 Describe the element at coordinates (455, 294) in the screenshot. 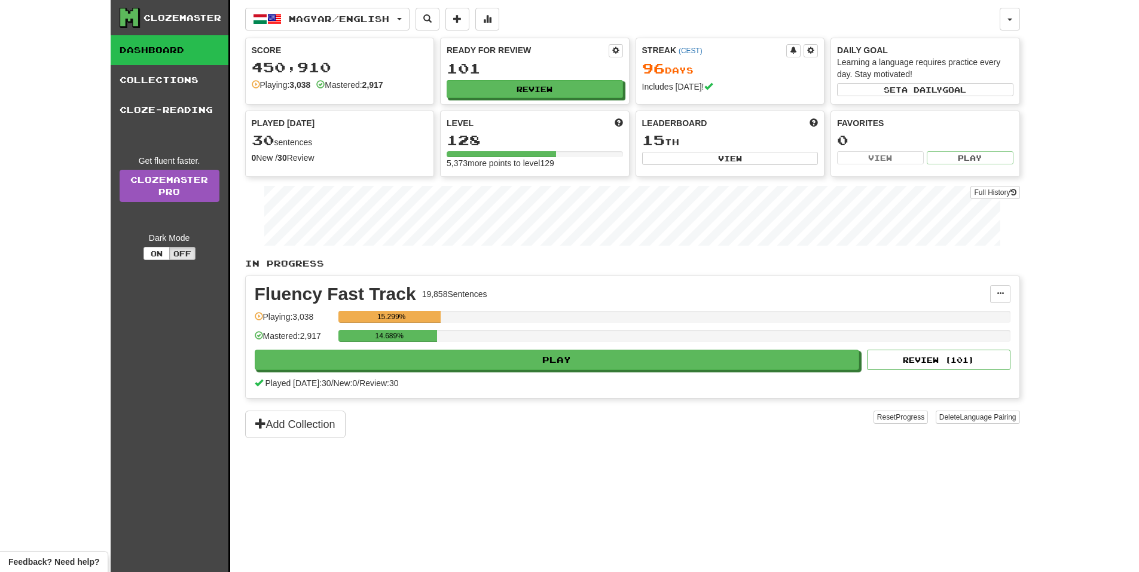

I see `div: 19,858 Sentences` at that location.